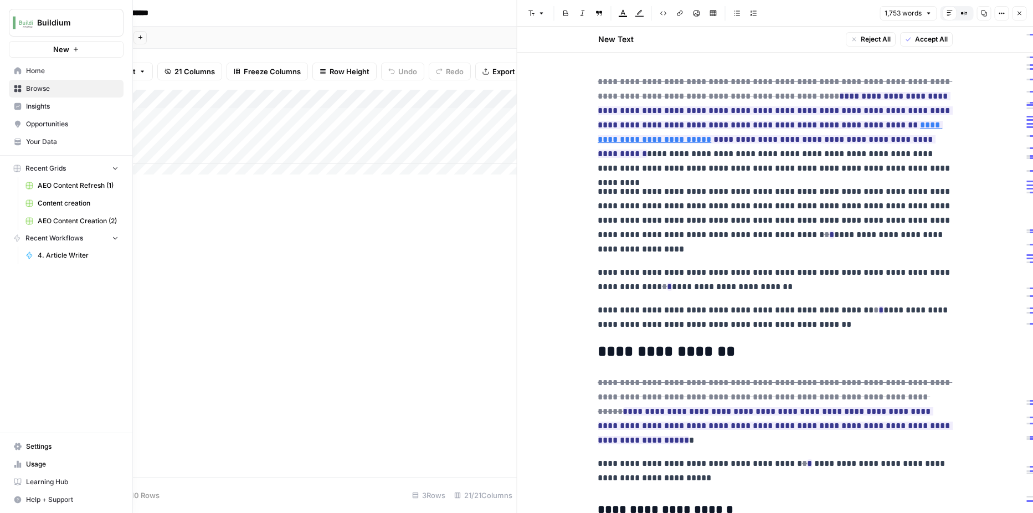  What do you see at coordinates (875, 39) in the screenshot?
I see `span: Reject All` at bounding box center [875, 39].